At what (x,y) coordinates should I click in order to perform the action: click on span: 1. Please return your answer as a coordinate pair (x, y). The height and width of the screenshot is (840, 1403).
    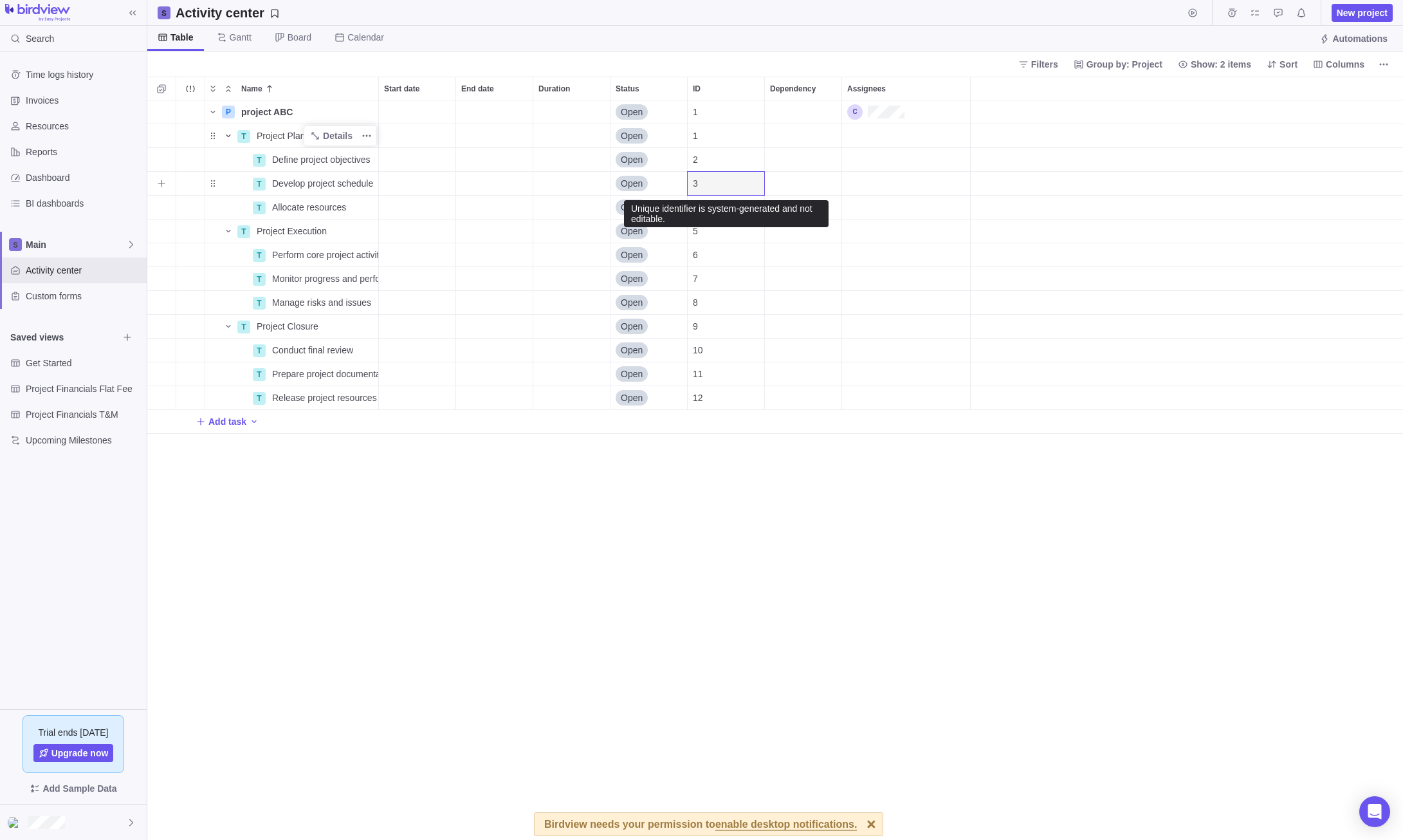
    Looking at the image, I should click on (696, 136).